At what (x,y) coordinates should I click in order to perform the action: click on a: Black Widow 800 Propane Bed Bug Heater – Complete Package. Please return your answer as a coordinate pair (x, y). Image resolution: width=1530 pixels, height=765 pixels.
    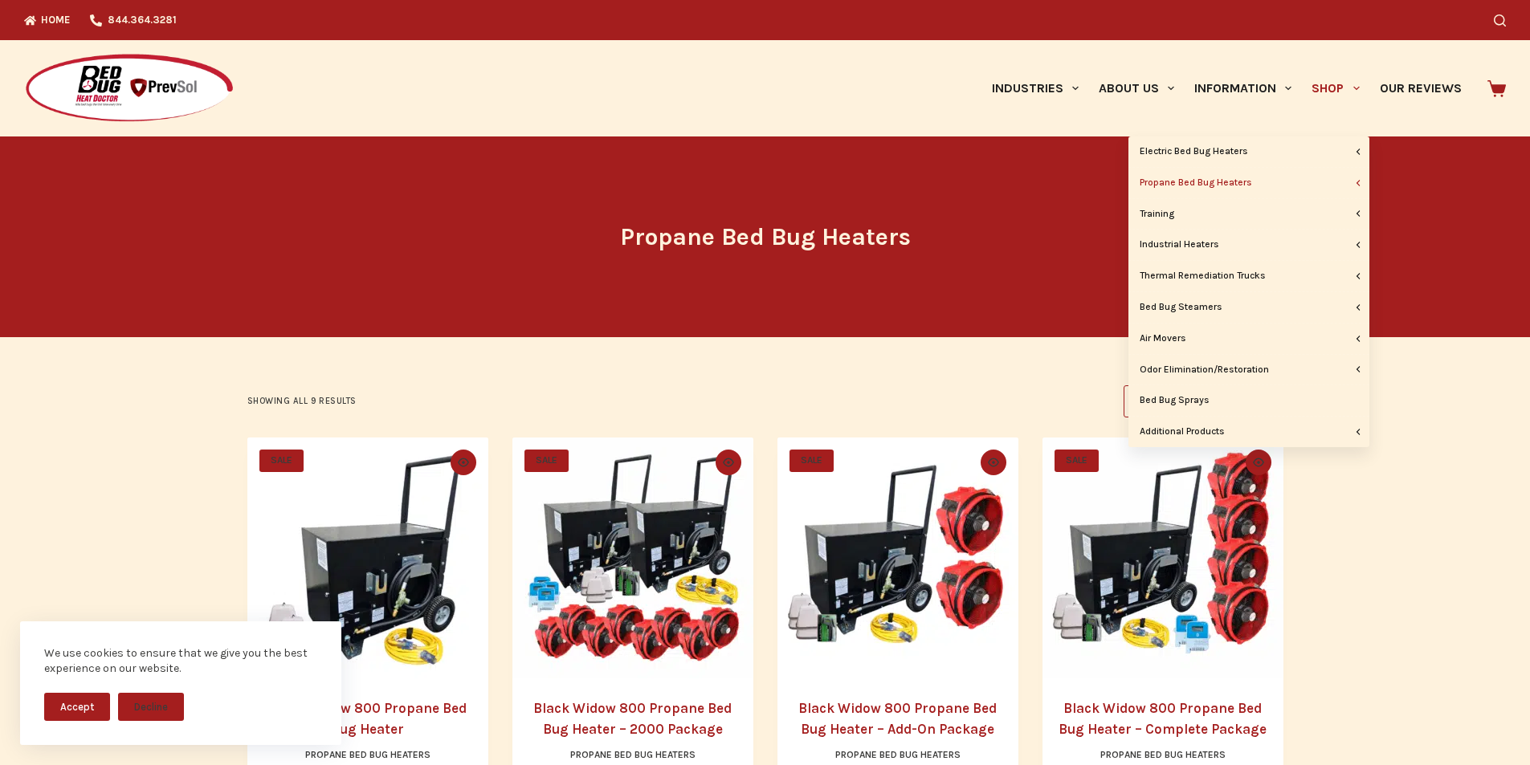
    Looking at the image, I should click on (1162, 719).